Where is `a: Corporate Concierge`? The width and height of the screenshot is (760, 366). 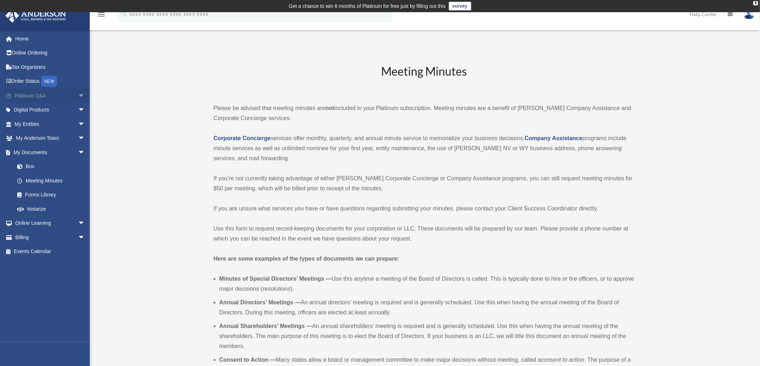
a: Corporate Concierge is located at coordinates (242, 138).